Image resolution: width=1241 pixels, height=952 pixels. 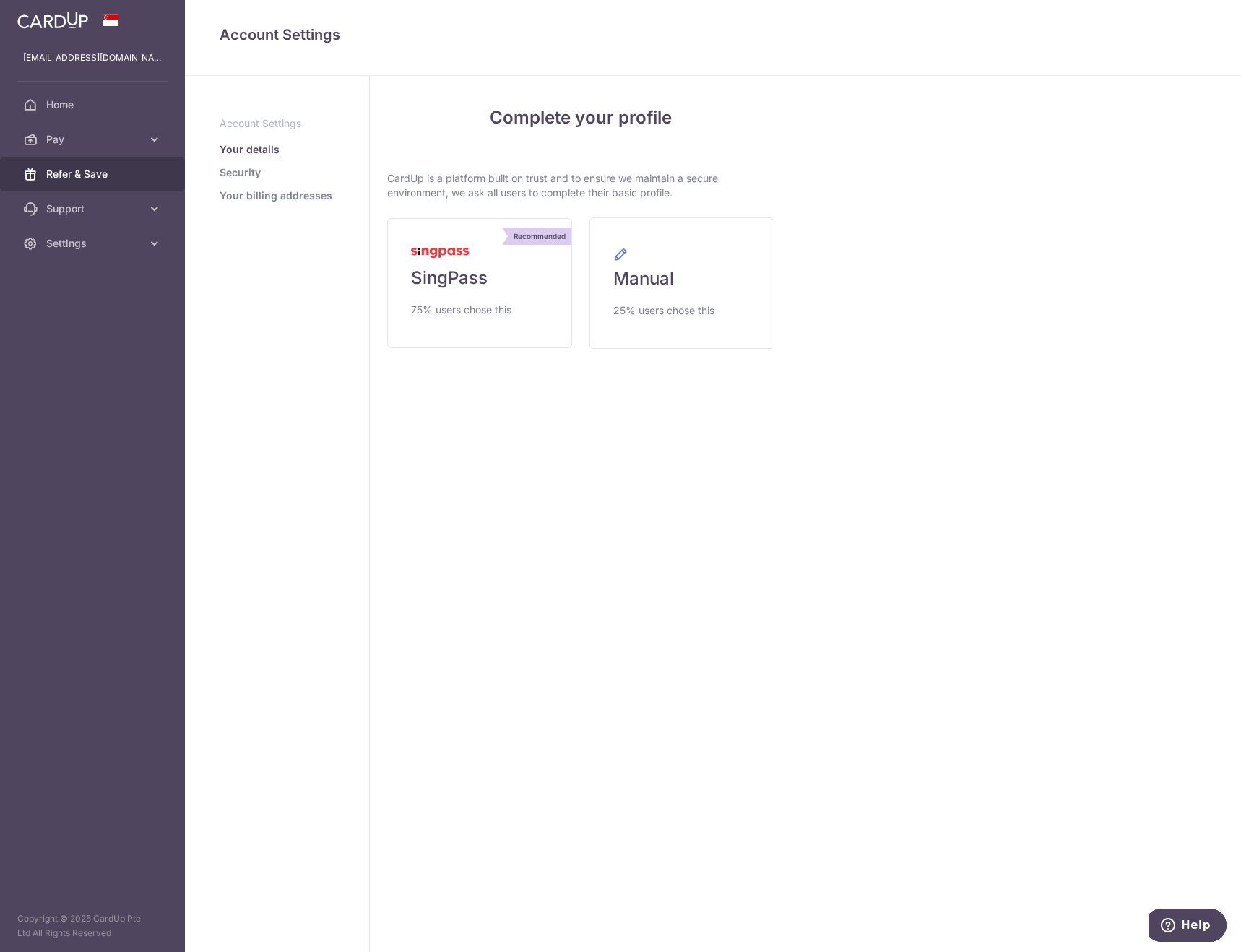 What do you see at coordinates (94, 105) in the screenshot?
I see `span: Home` at bounding box center [94, 105].